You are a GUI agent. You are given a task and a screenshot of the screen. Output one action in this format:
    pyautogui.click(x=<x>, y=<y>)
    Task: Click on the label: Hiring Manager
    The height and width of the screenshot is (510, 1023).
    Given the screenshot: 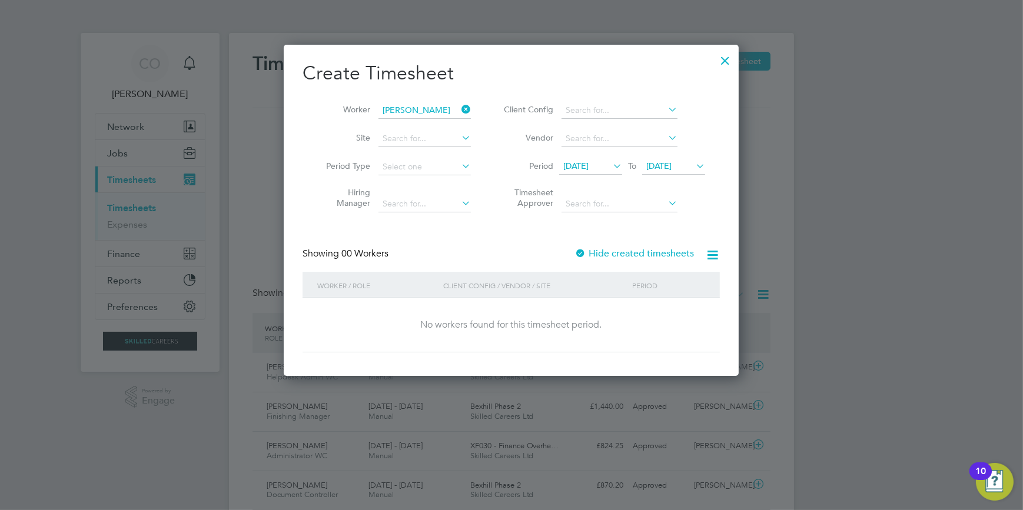 What is the action you would take?
    pyautogui.click(x=344, y=198)
    